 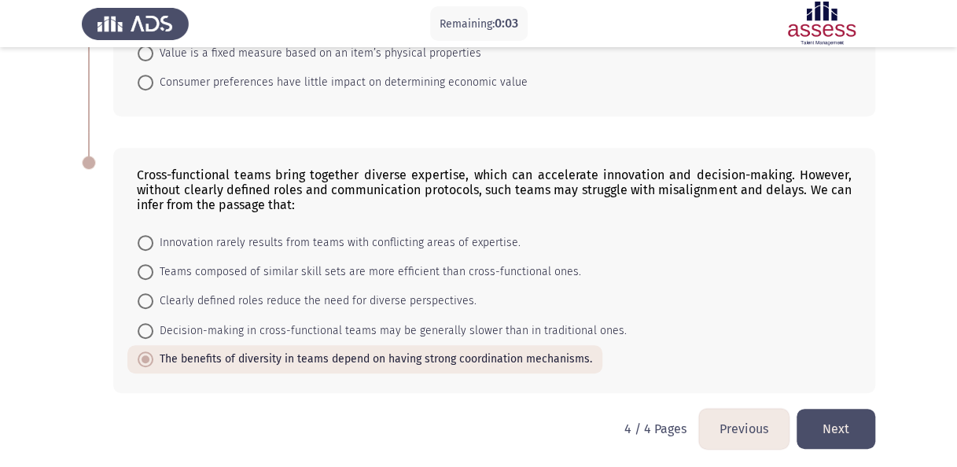 I want to click on button: load next page, so click(x=835, y=428).